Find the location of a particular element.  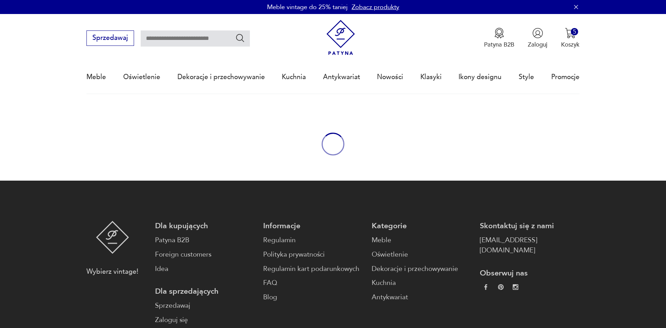

a: Klasyki is located at coordinates (430, 77).